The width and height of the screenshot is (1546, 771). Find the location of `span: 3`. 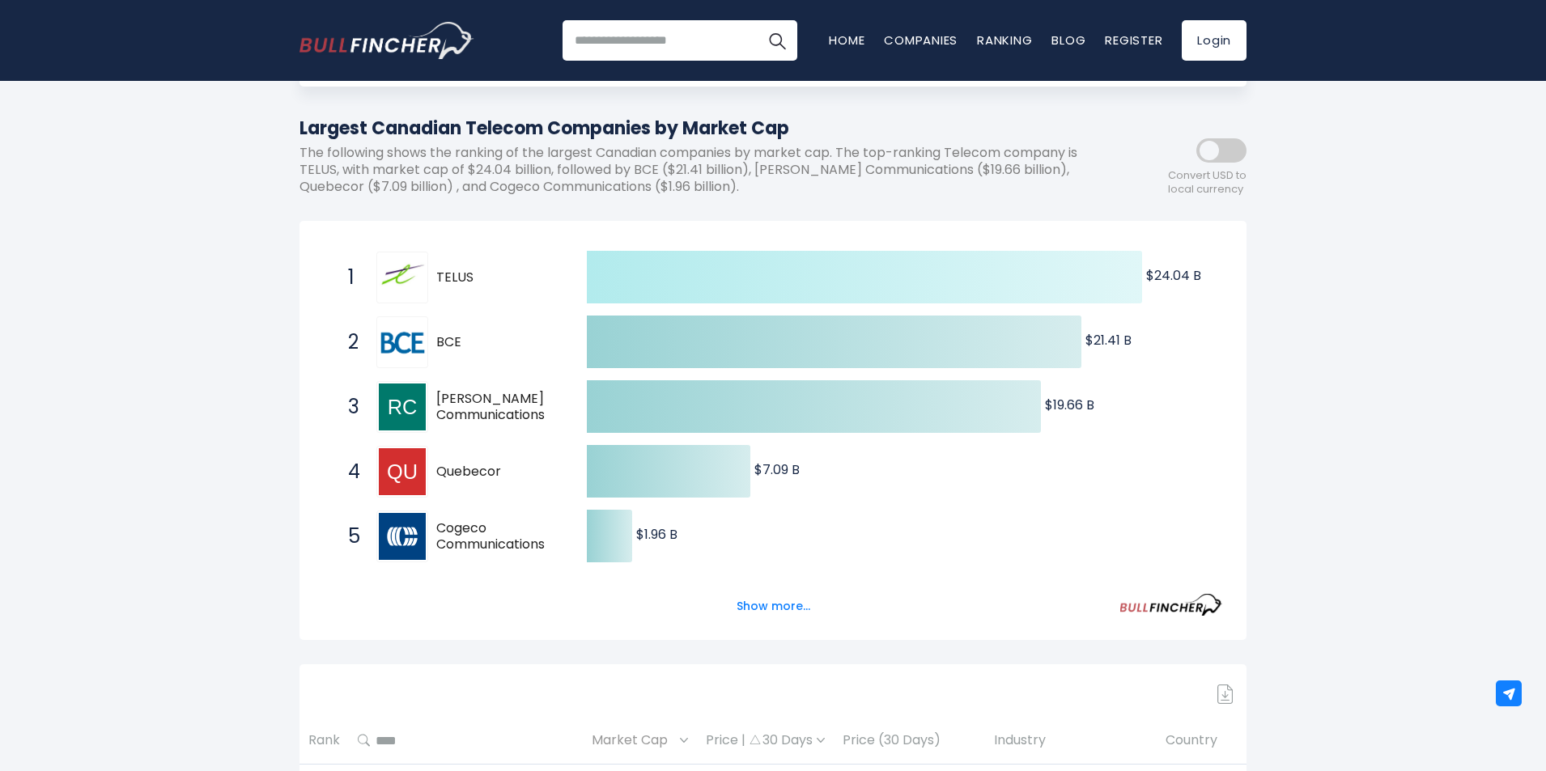

span: 3 is located at coordinates (348, 407).